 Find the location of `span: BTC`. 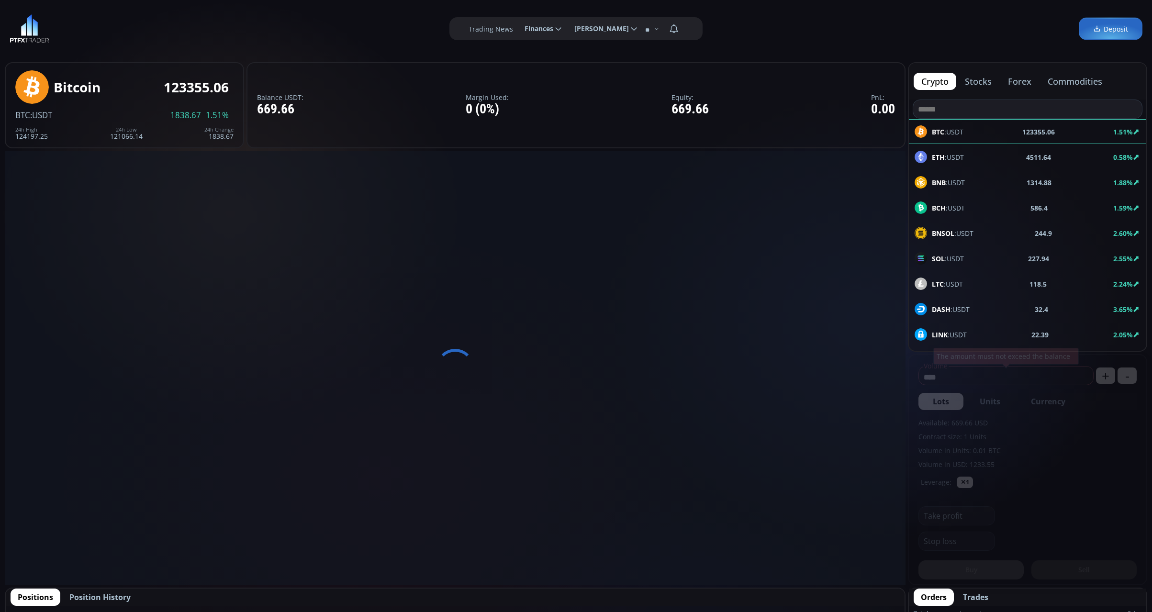

span: BTC is located at coordinates (22, 115).